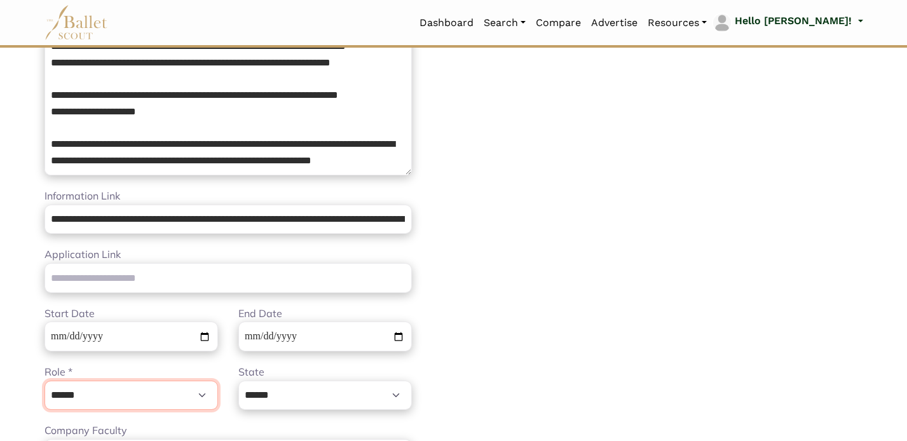 The width and height of the screenshot is (907, 441). I want to click on label: Start Date, so click(69, 314).